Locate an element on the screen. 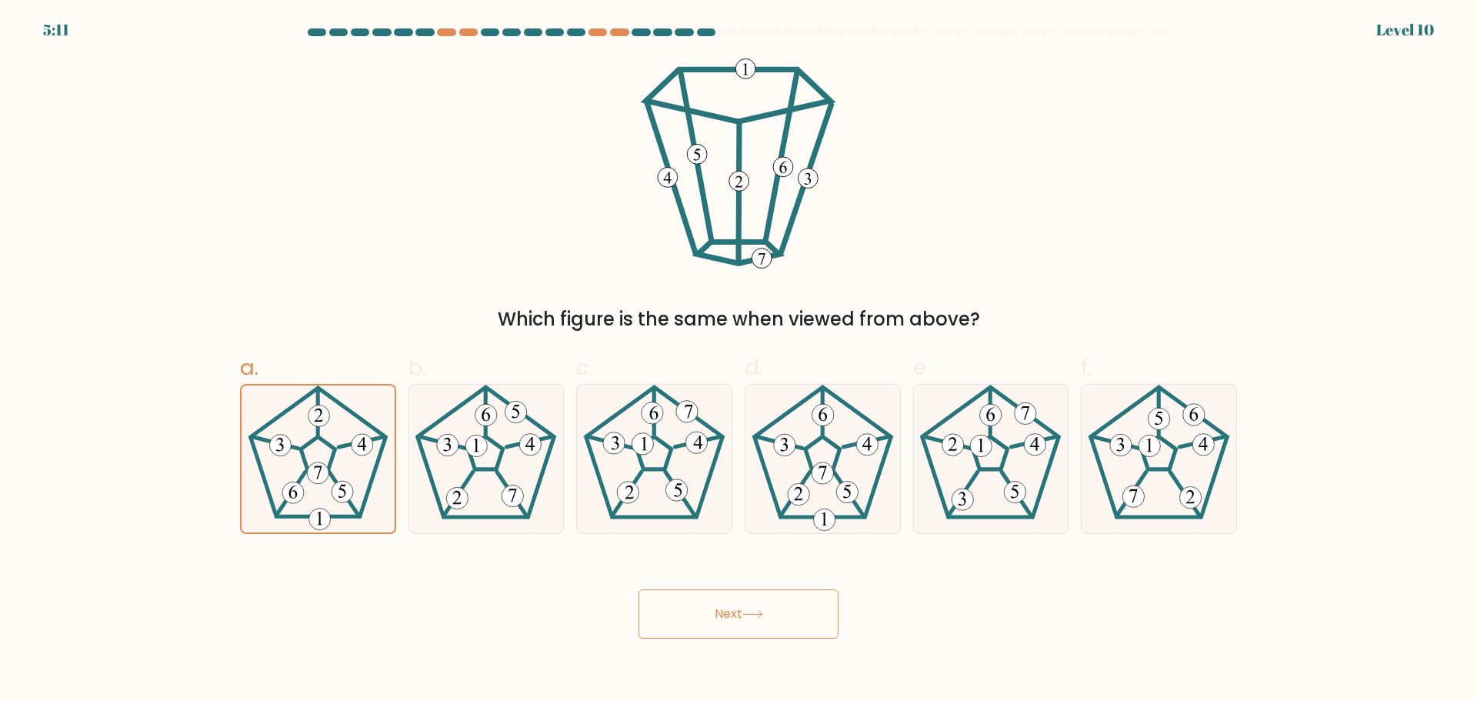  span: b. is located at coordinates (418, 367).